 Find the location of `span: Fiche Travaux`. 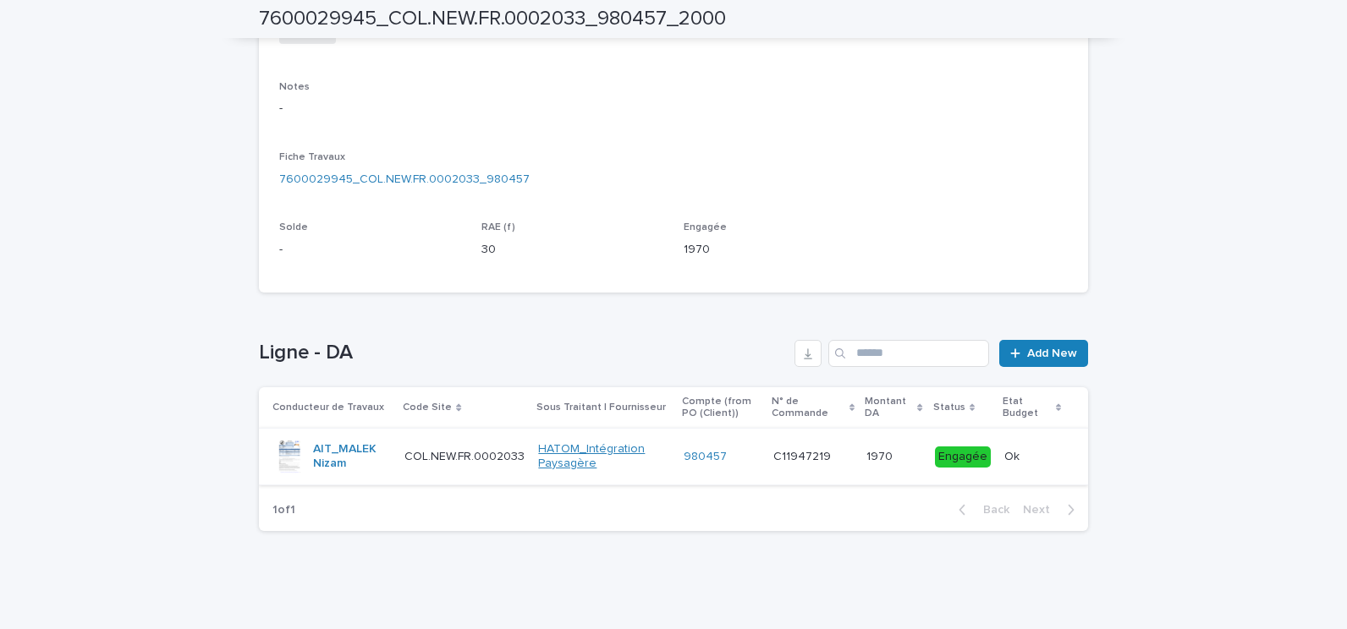

span: Fiche Travaux is located at coordinates (312, 157).